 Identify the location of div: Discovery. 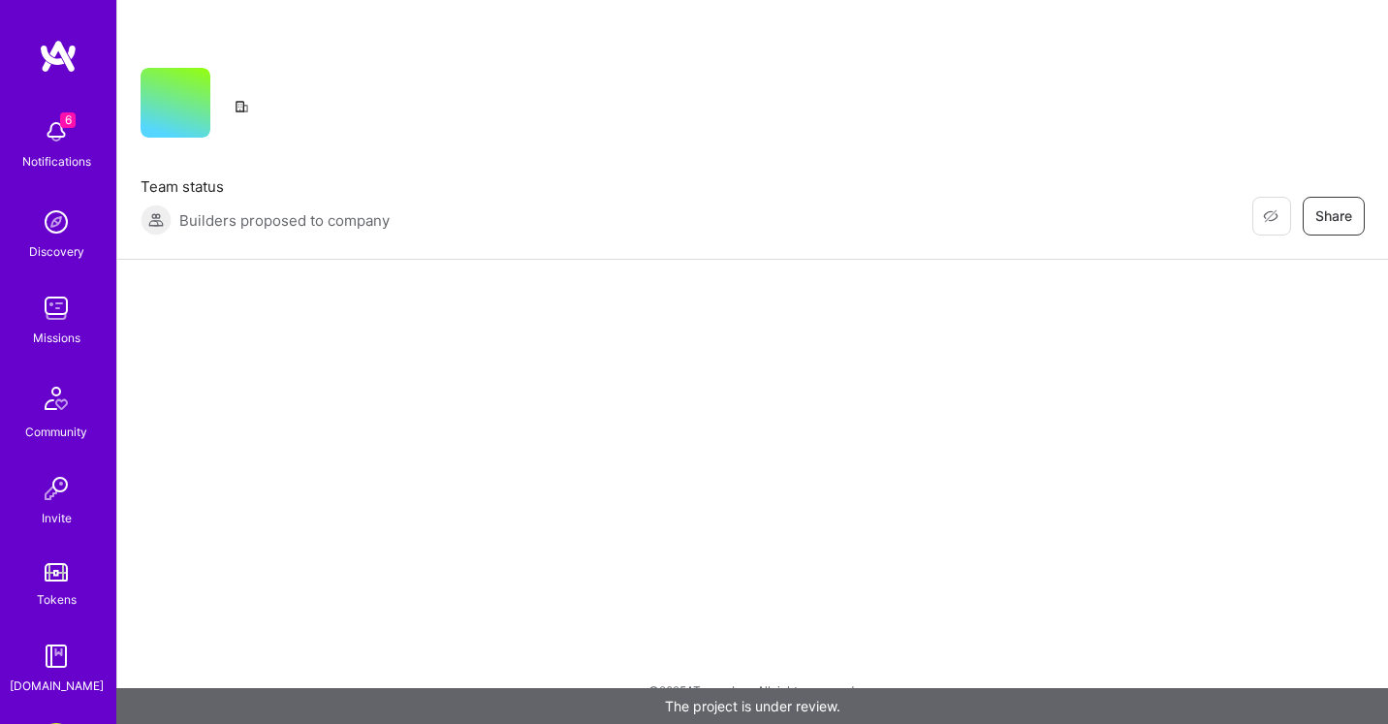
(56, 251).